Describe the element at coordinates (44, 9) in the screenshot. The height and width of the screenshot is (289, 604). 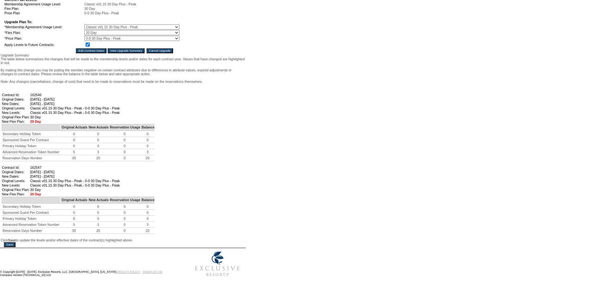
I see `td: Flex Plan` at that location.